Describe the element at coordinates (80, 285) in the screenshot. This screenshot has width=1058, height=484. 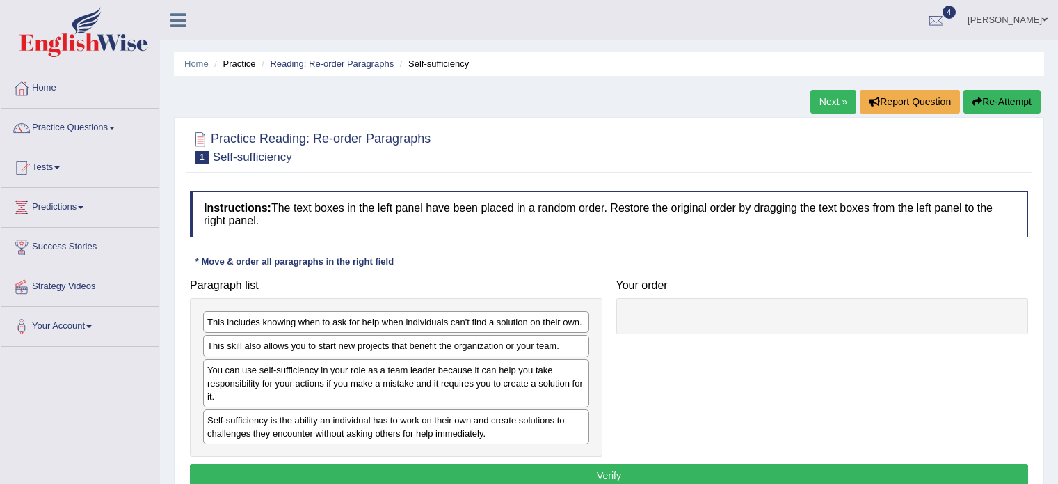
I see `a: Strategy Videos` at that location.